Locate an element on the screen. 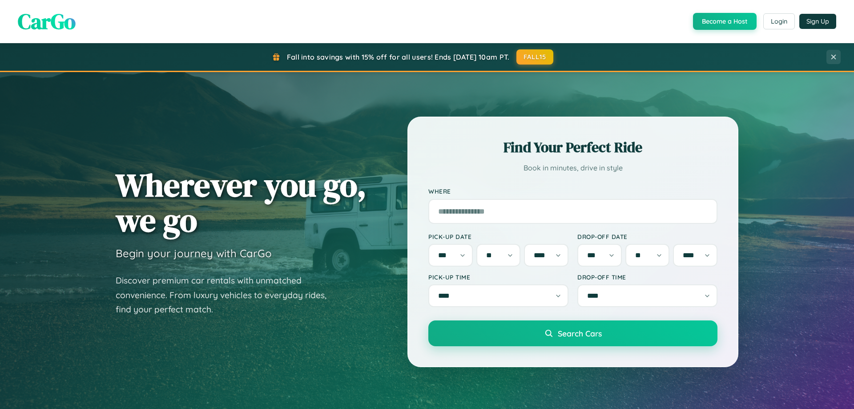 Image resolution: width=854 pixels, height=409 pixels. p: Book in minutes, drive in style is located at coordinates (573, 168).